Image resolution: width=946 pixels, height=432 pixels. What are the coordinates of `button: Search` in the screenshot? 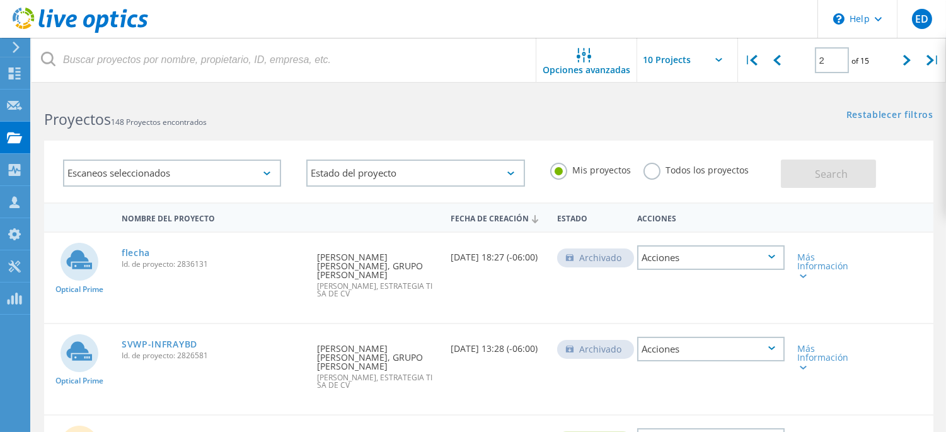 It's located at (828, 173).